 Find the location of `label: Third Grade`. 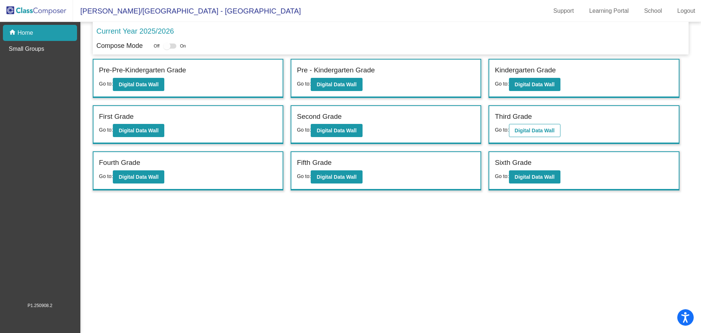

label: Third Grade is located at coordinates (513, 116).